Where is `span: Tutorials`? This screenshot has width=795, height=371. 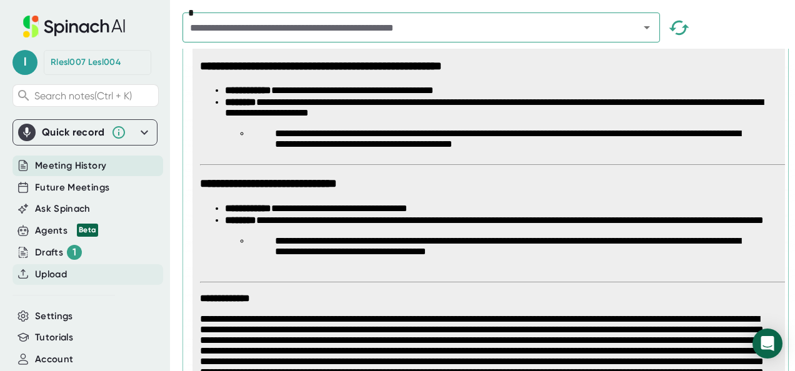
span: Tutorials is located at coordinates (54, 337).